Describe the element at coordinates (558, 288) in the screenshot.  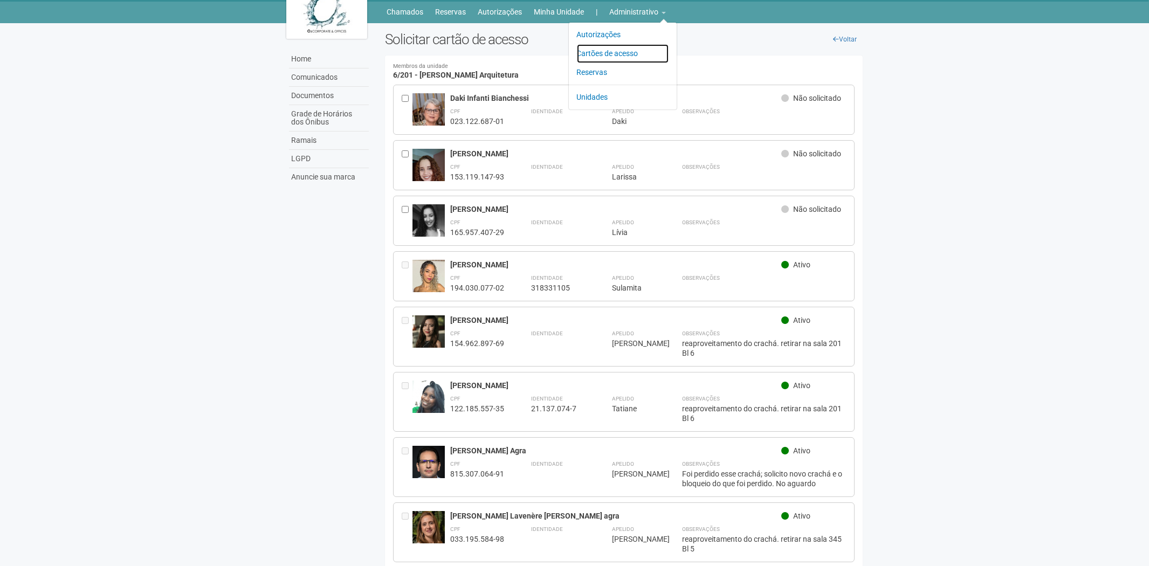
I see `div: 318331105` at that location.